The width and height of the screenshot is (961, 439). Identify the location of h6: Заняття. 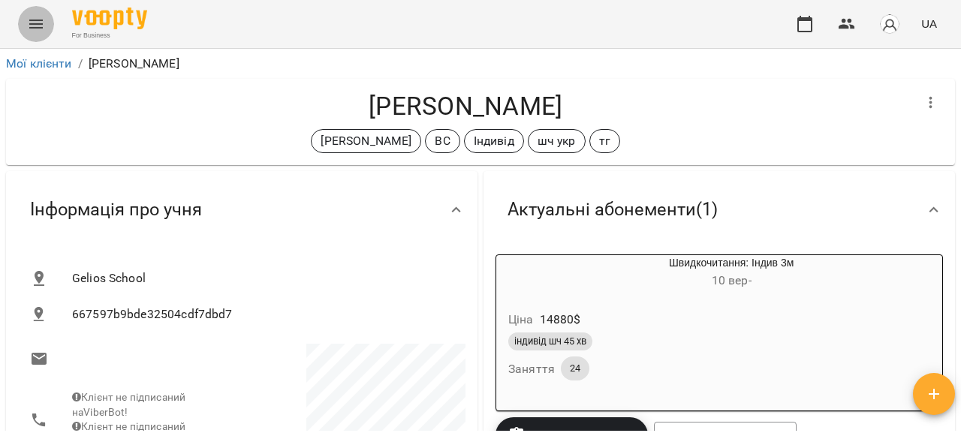
(532, 369).